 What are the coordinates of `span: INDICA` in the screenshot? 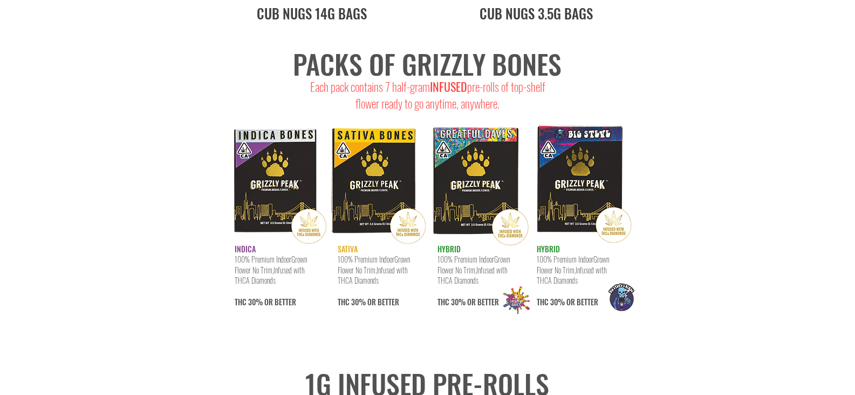 It's located at (245, 248).